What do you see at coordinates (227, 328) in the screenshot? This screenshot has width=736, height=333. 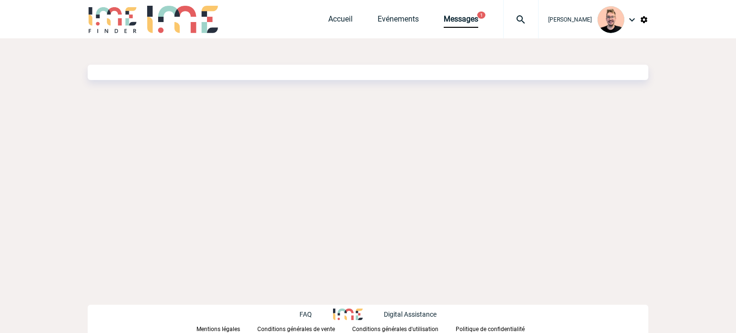 I see `a: Mentions légales` at bounding box center [227, 328].